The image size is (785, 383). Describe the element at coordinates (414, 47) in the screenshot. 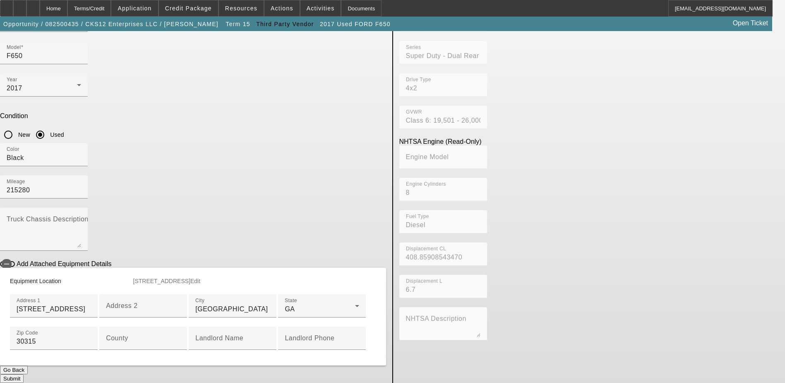

I see `mat-label: Series` at that location.